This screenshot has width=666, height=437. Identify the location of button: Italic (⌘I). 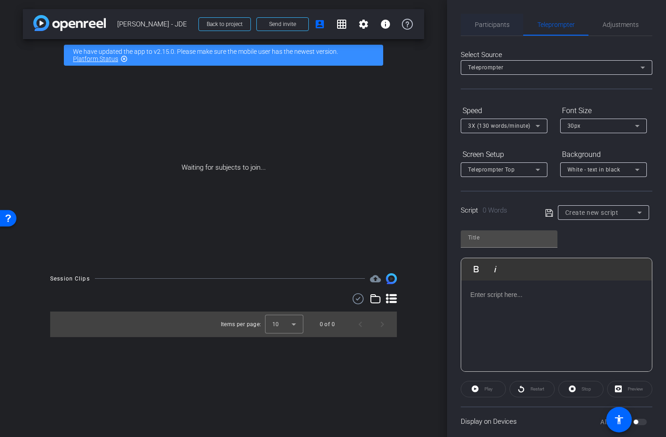
(496, 269).